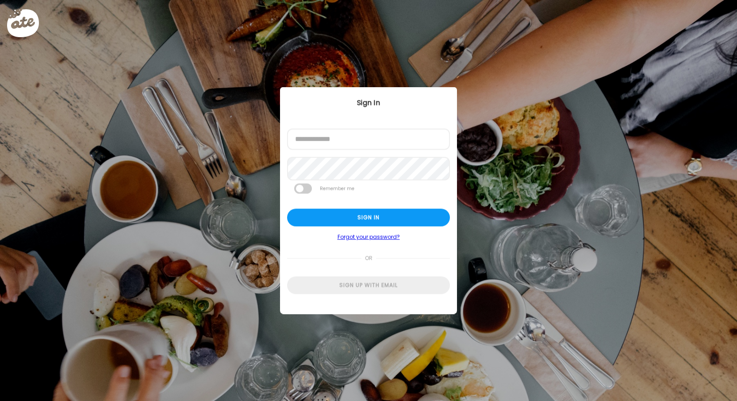 The width and height of the screenshot is (737, 401). Describe the element at coordinates (369, 218) in the screenshot. I see `div: Sign in` at that location.